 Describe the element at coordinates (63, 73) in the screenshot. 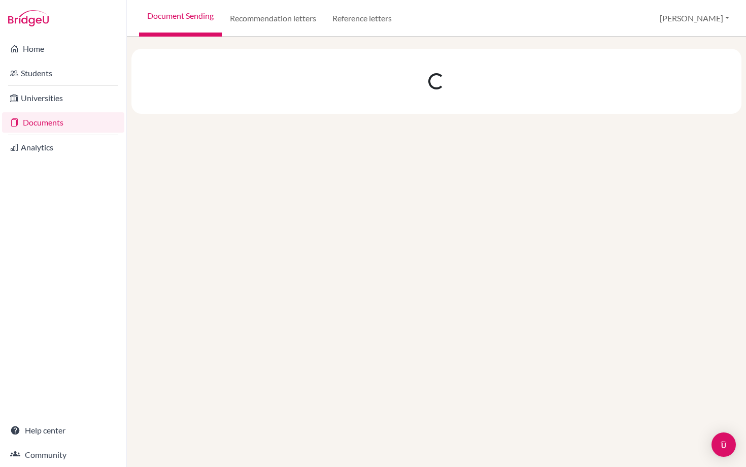

I see `a: Students` at that location.